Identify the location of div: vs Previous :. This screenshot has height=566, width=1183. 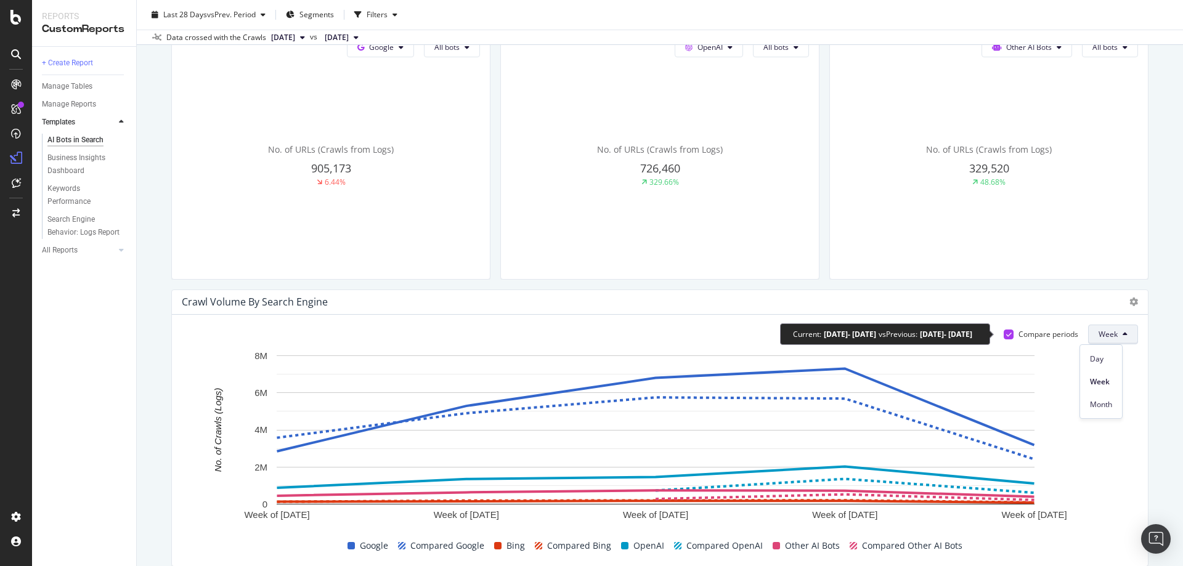
(897, 334).